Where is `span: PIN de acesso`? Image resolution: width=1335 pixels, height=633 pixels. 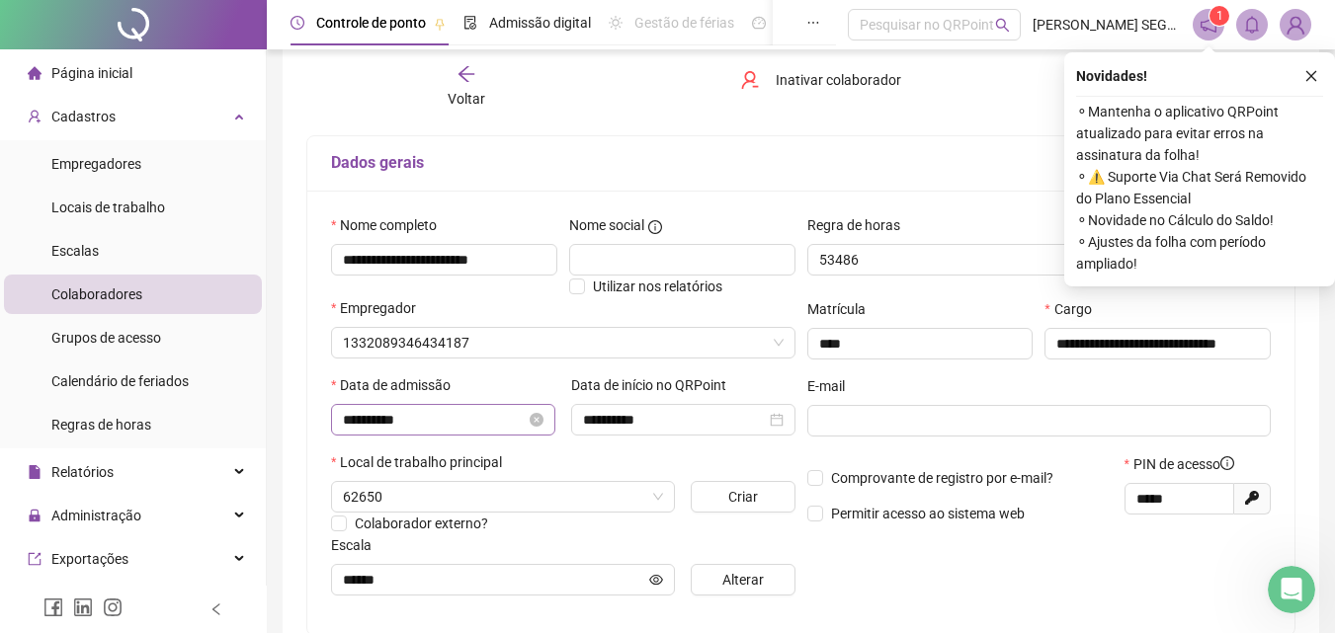
span: PIN de acesso is located at coordinates (1183, 464).